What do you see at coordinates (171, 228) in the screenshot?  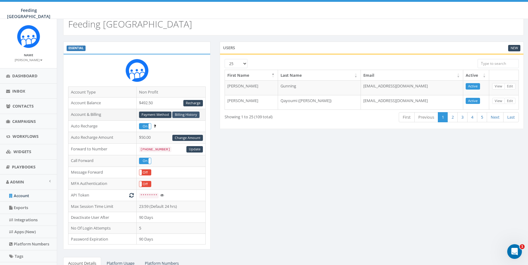 I see `td: 5` at bounding box center [171, 228].